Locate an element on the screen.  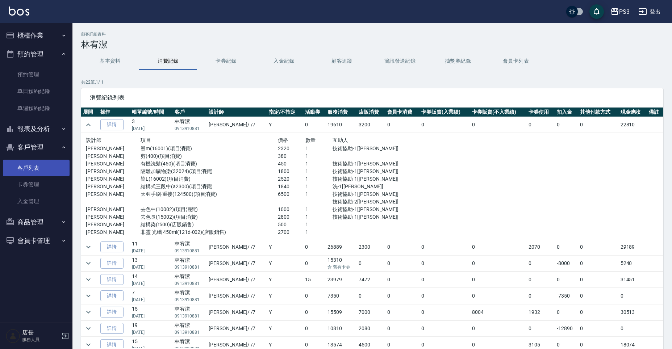
td: -8000 is located at coordinates (567, 263).